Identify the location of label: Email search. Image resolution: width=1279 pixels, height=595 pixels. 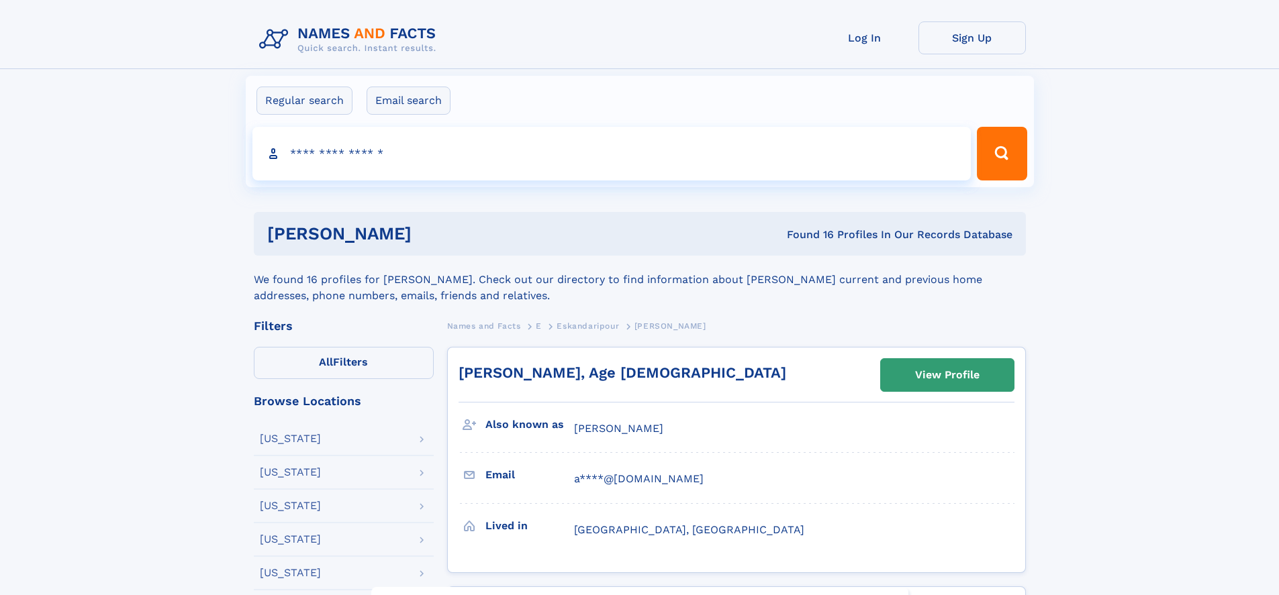
(408, 101).